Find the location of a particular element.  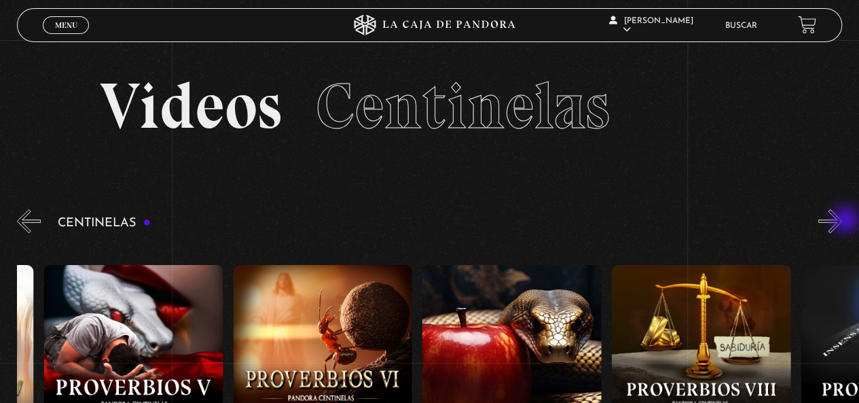

button: Next is located at coordinates (830, 221).